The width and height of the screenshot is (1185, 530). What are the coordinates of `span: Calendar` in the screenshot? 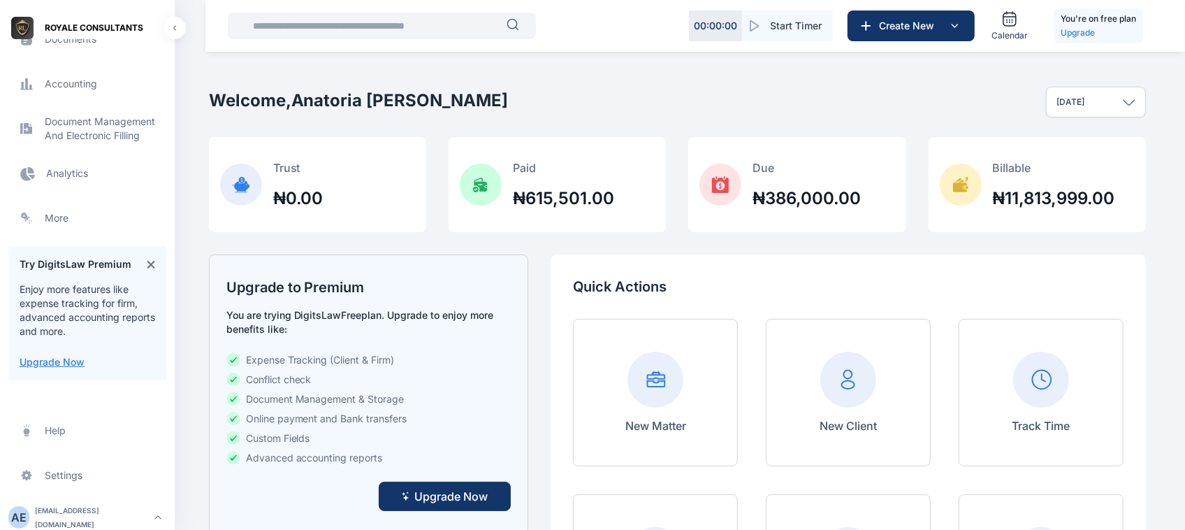 It's located at (1009, 36).